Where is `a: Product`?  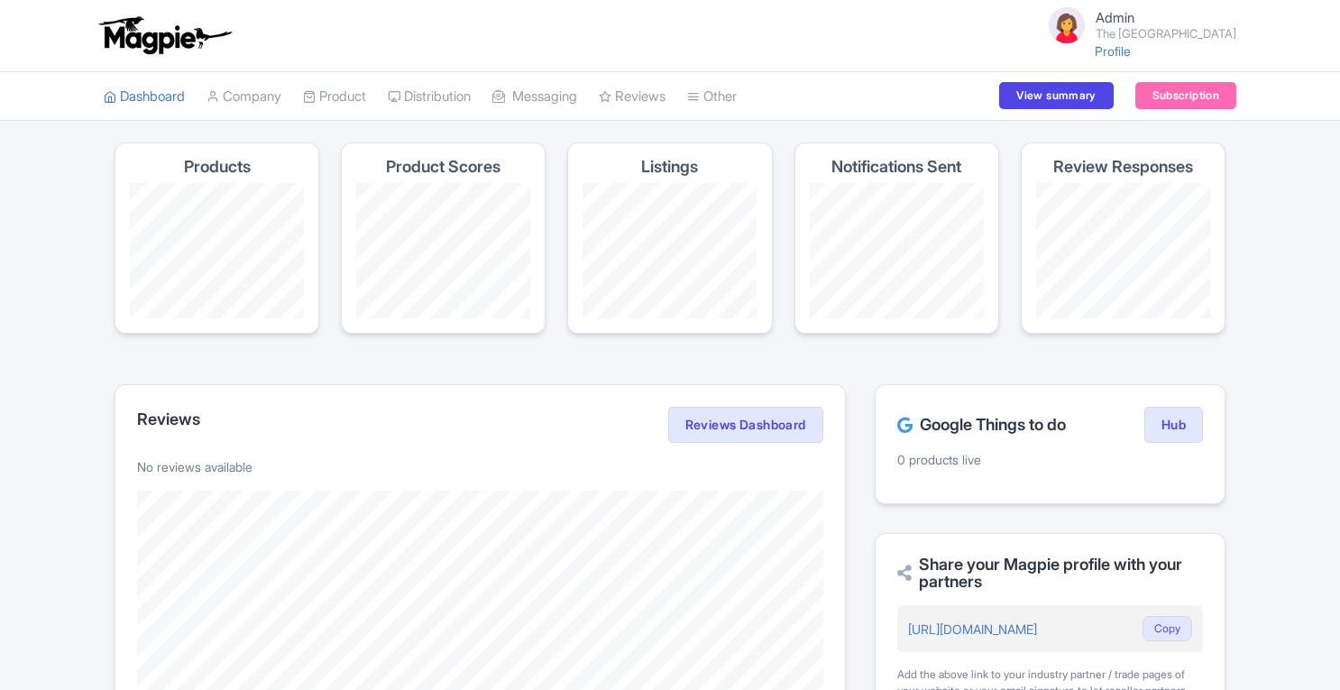 a: Product is located at coordinates (335, 96).